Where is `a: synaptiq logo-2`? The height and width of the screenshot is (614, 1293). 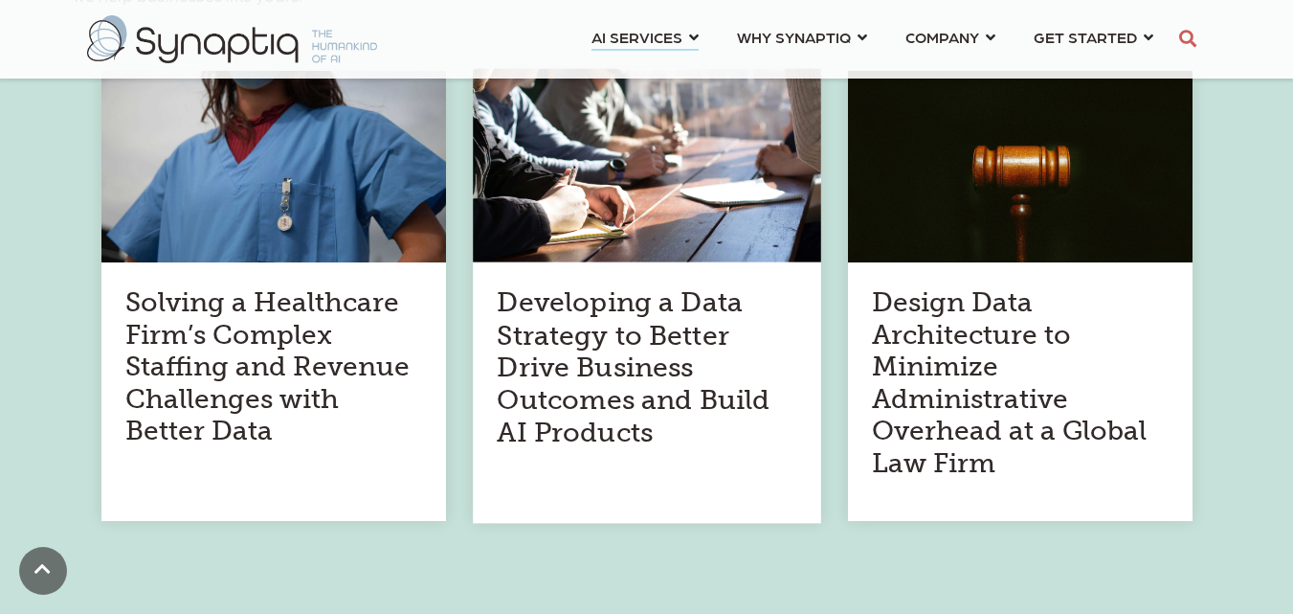
a: synaptiq logo-2 is located at coordinates (232, 39).